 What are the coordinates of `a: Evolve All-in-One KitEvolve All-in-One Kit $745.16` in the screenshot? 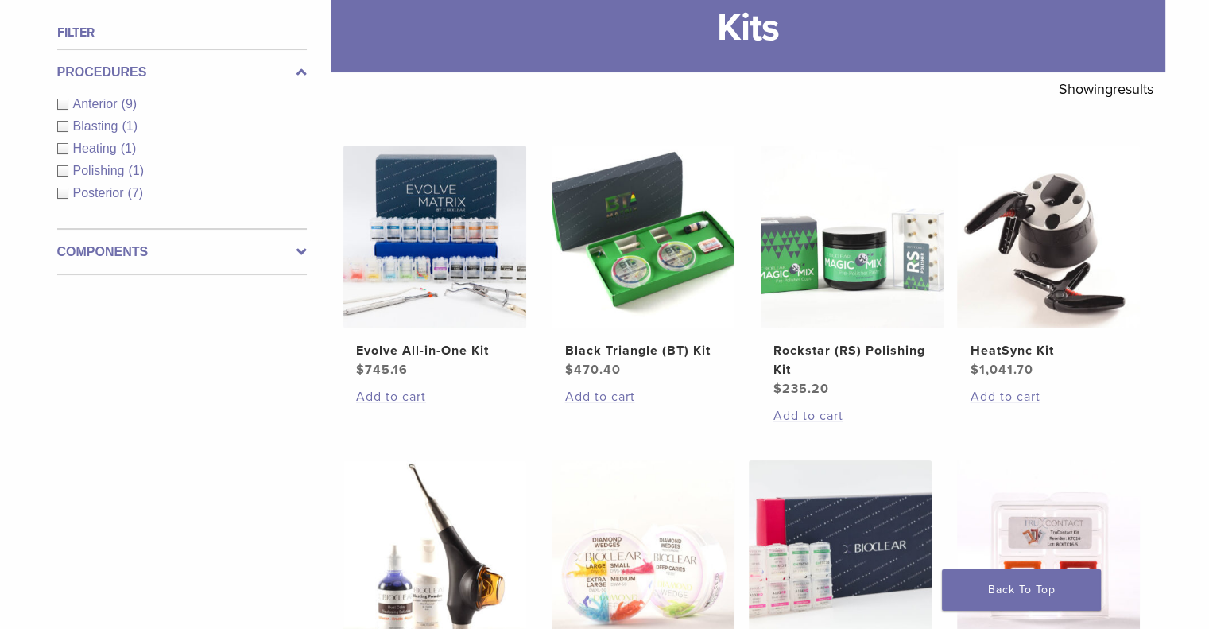 It's located at (435, 262).